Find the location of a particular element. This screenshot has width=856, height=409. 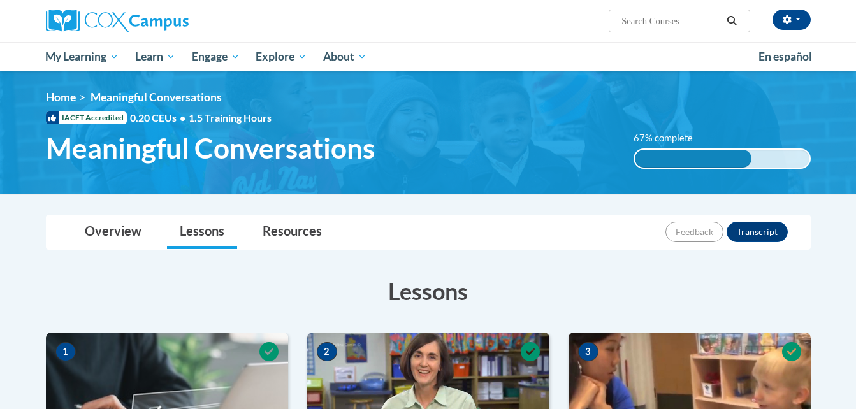

a: Lessons is located at coordinates (202, 232).